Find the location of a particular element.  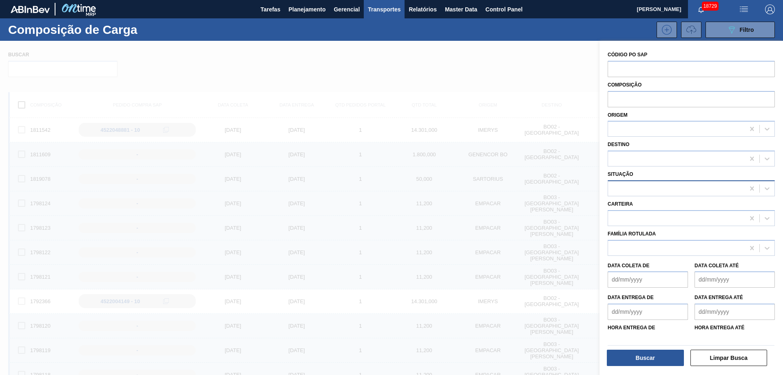

span: 18729 is located at coordinates (710, 6).